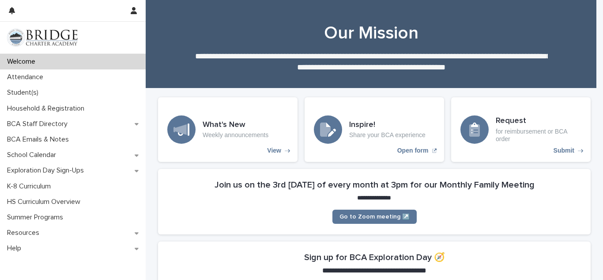 This screenshot has height=280, width=603. Describe the element at coordinates (23, 61) in the screenshot. I see `p: Welcome` at that location.